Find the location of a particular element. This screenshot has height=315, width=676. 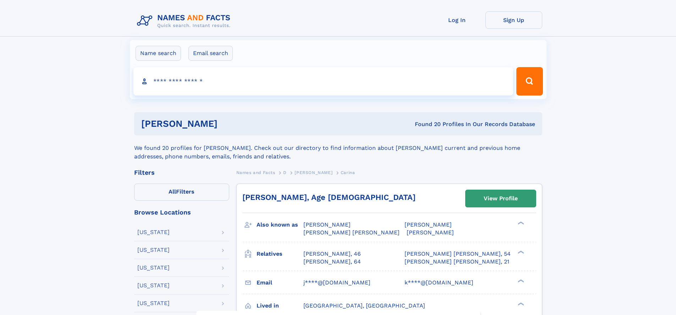

div: Browse Locations is located at coordinates (182, 212).